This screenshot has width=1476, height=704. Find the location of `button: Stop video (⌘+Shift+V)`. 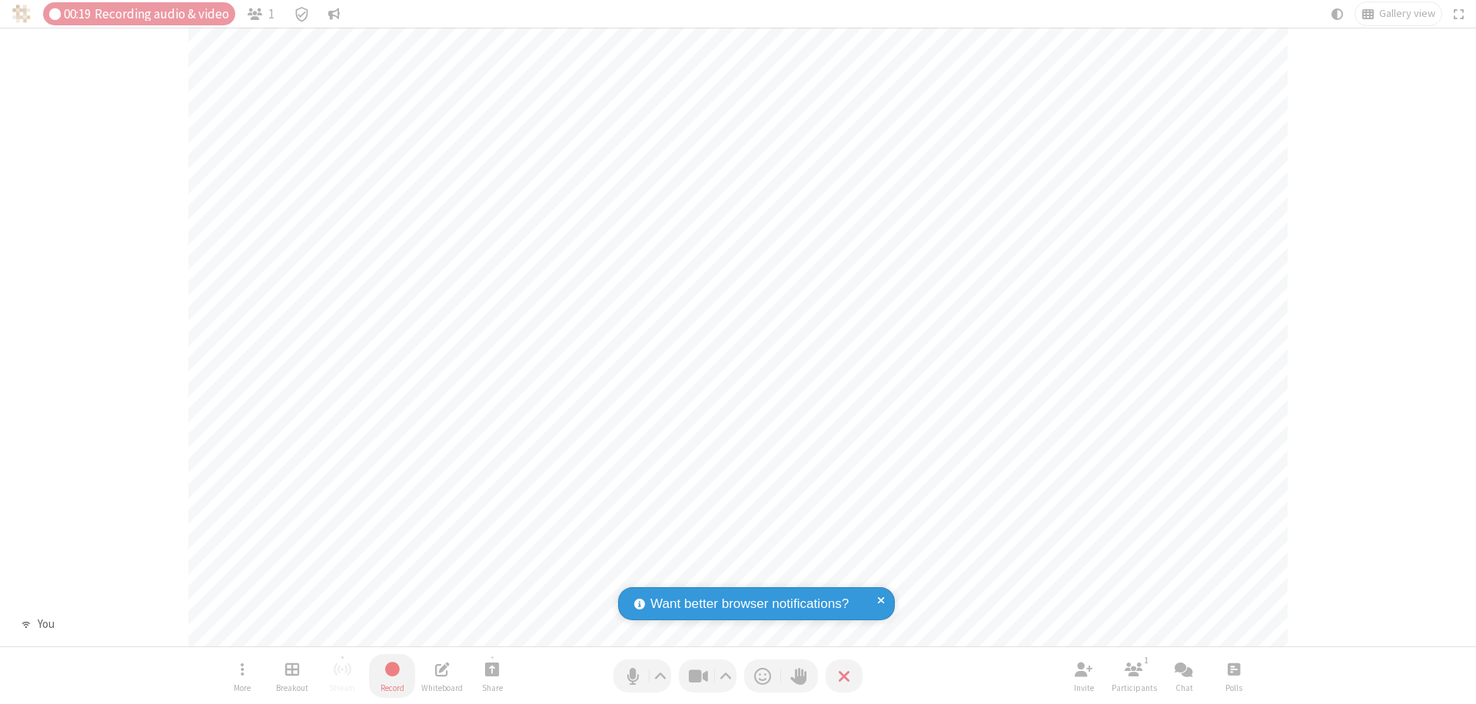

button: Stop video (⌘+Shift+V) is located at coordinates (707, 676).